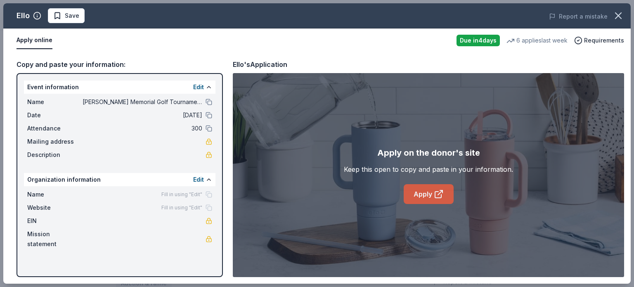 The width and height of the screenshot is (634, 287). Describe the element at coordinates (428, 194) in the screenshot. I see `a: Apply` at that location.